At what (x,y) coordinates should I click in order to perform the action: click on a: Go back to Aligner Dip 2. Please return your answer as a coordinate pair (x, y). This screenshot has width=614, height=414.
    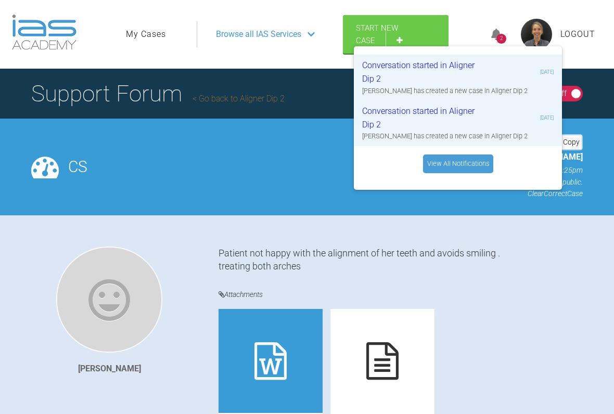
    Looking at the image, I should click on (238, 98).